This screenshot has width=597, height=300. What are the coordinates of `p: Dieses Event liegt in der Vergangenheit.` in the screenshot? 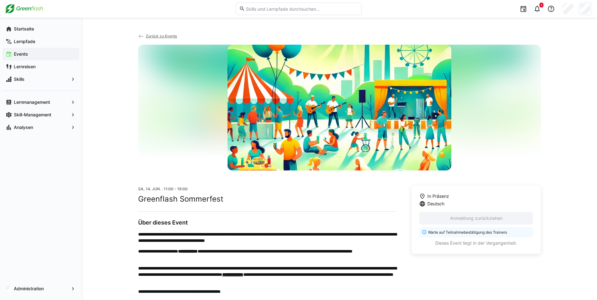 It's located at (477, 243).